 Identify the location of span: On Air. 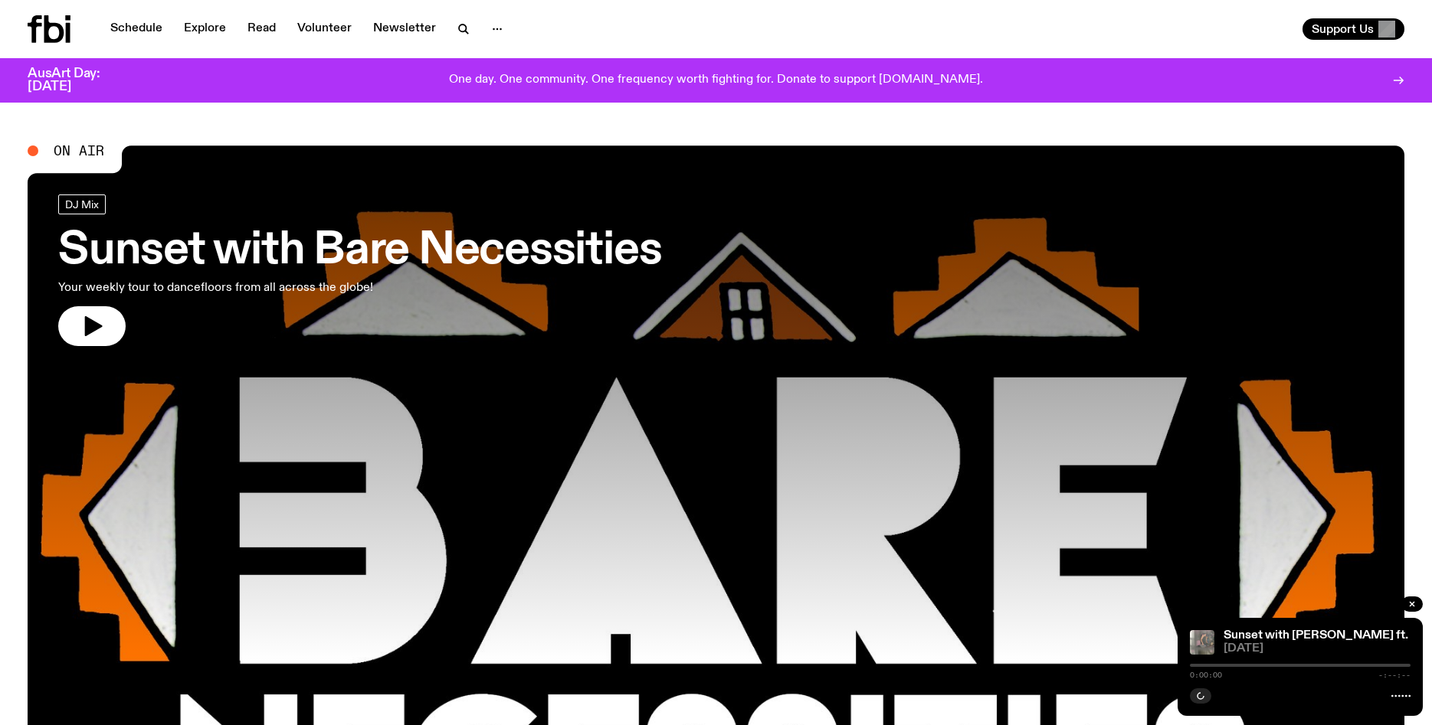
(79, 151).